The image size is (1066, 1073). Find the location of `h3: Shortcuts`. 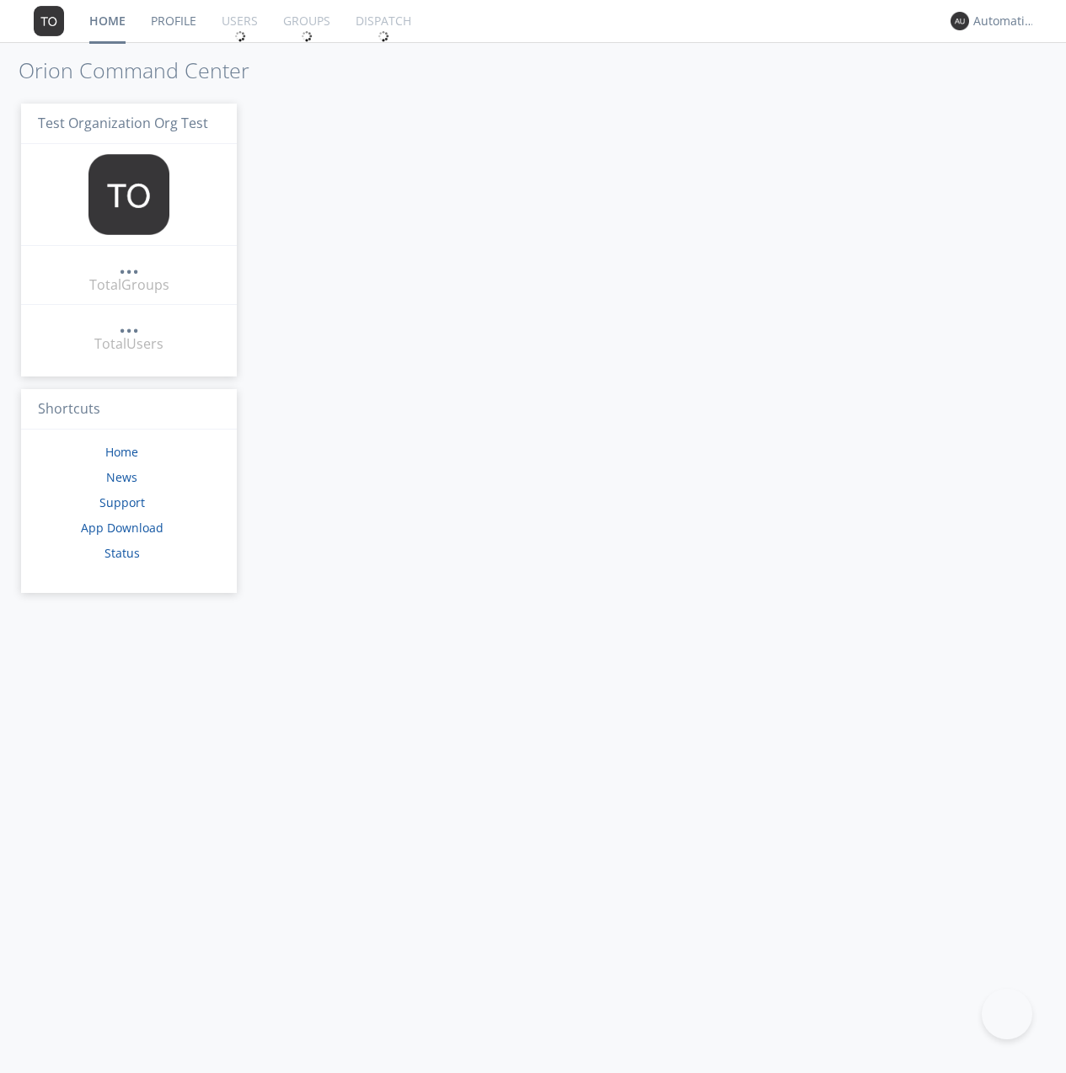

h3: Shortcuts is located at coordinates (129, 409).